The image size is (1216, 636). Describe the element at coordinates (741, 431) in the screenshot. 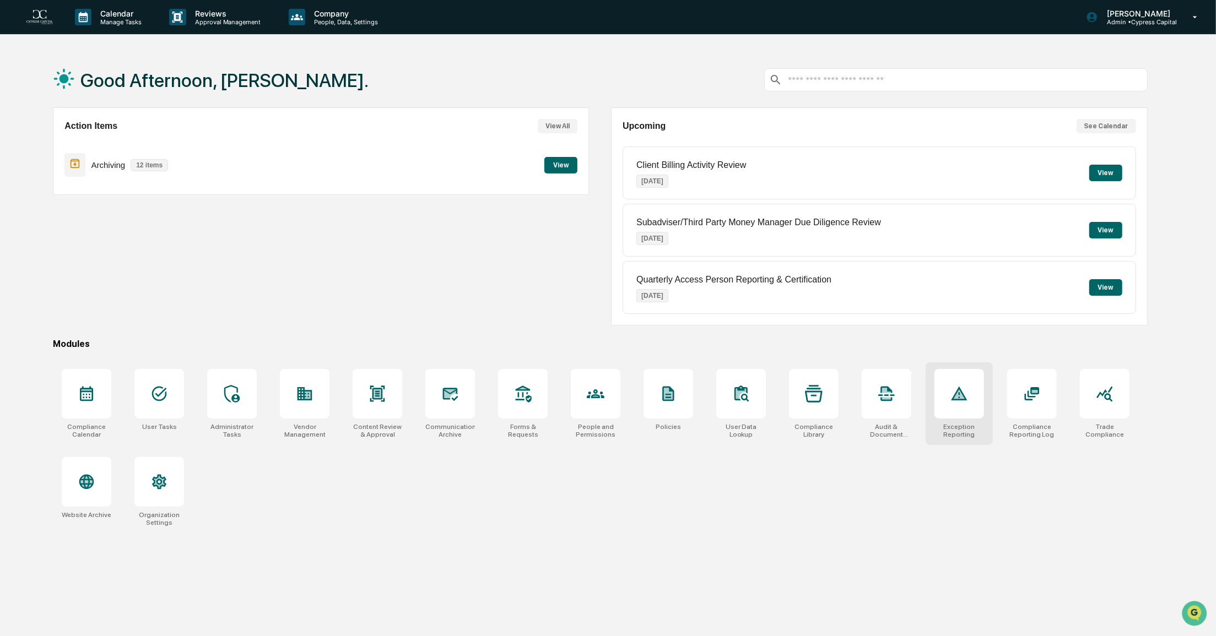

I see `div: User Data Lookup` at that location.